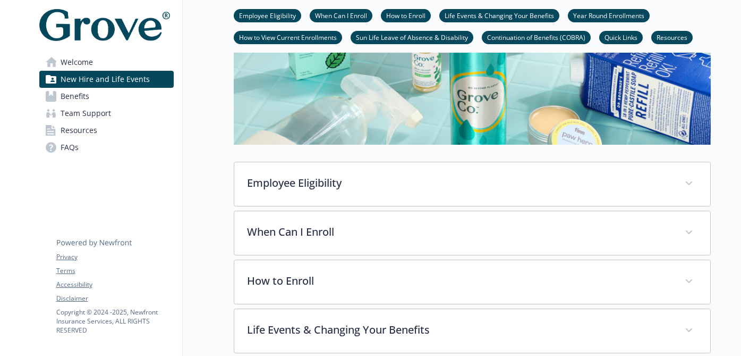  Describe the element at coordinates (75, 96) in the screenshot. I see `span: Benefits` at that location.